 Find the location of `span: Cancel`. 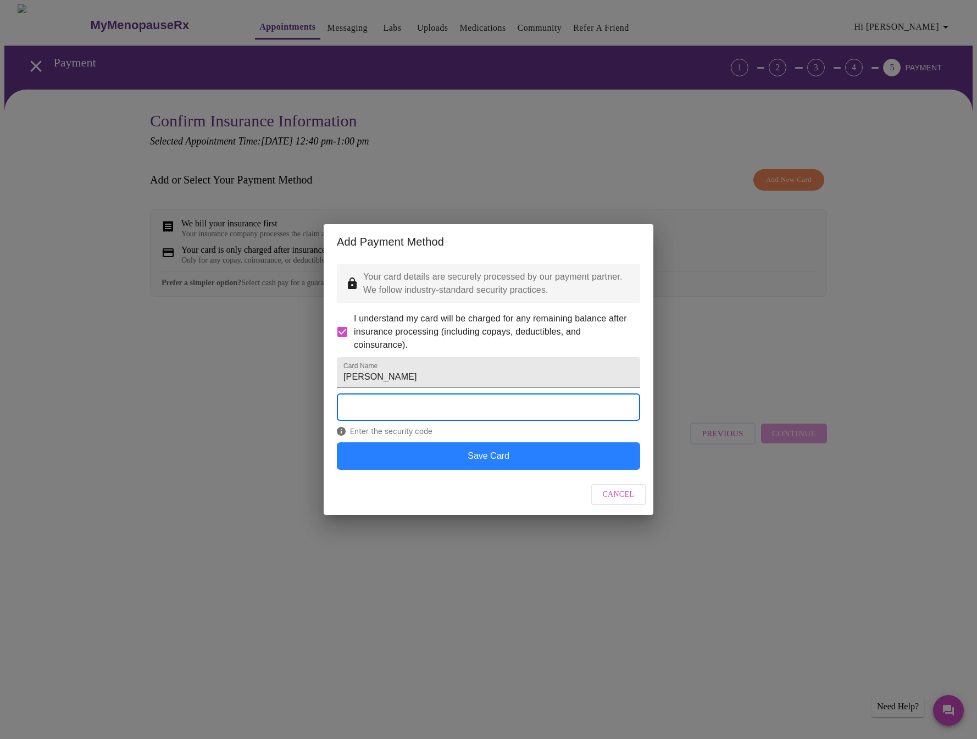

span: Cancel is located at coordinates (619, 494).